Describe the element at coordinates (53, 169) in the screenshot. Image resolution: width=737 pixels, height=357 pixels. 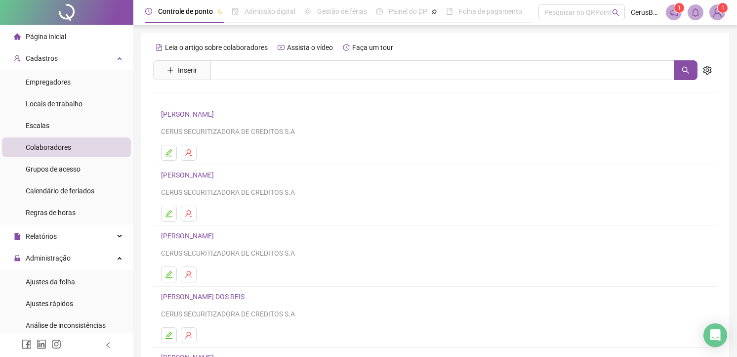
I see `span: Grupos de acesso` at that location.